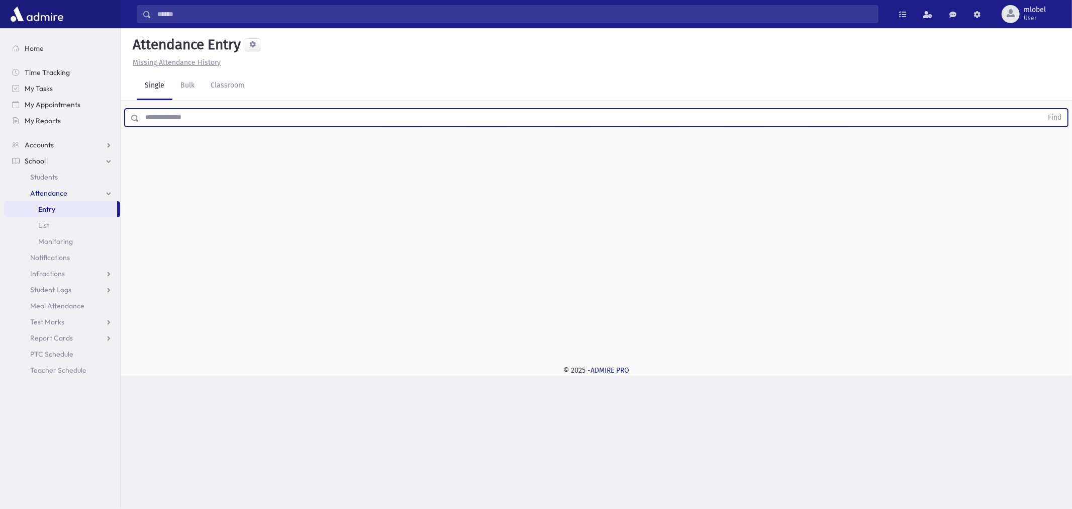  What do you see at coordinates (62, 354) in the screenshot?
I see `a: PTC Schedule` at bounding box center [62, 354].